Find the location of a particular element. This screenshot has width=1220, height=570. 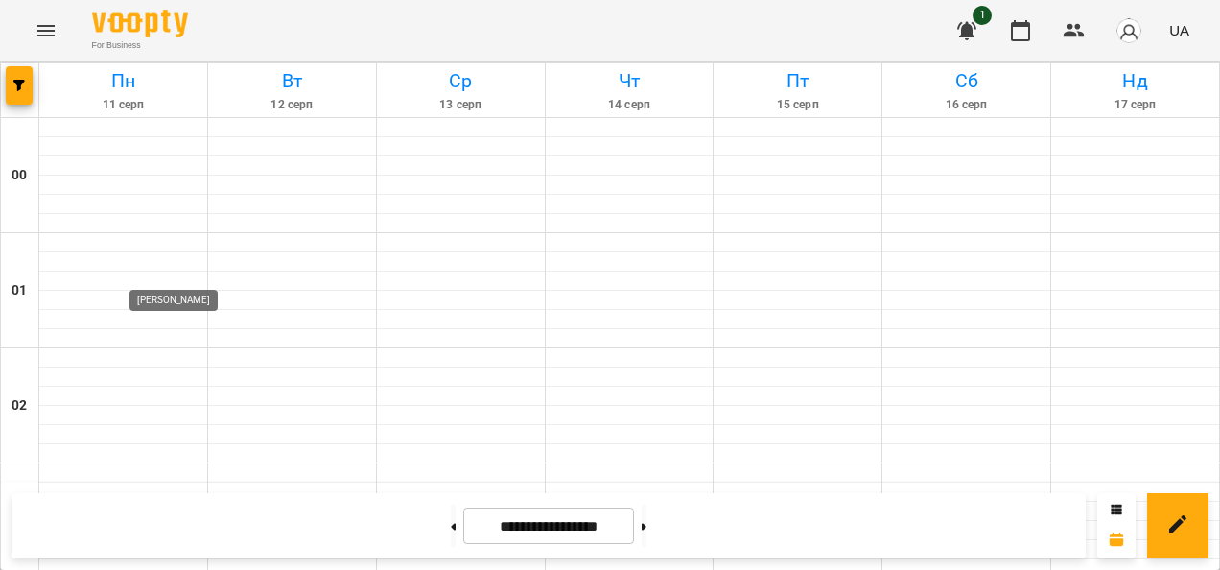

h6: Ср is located at coordinates (460, 81).